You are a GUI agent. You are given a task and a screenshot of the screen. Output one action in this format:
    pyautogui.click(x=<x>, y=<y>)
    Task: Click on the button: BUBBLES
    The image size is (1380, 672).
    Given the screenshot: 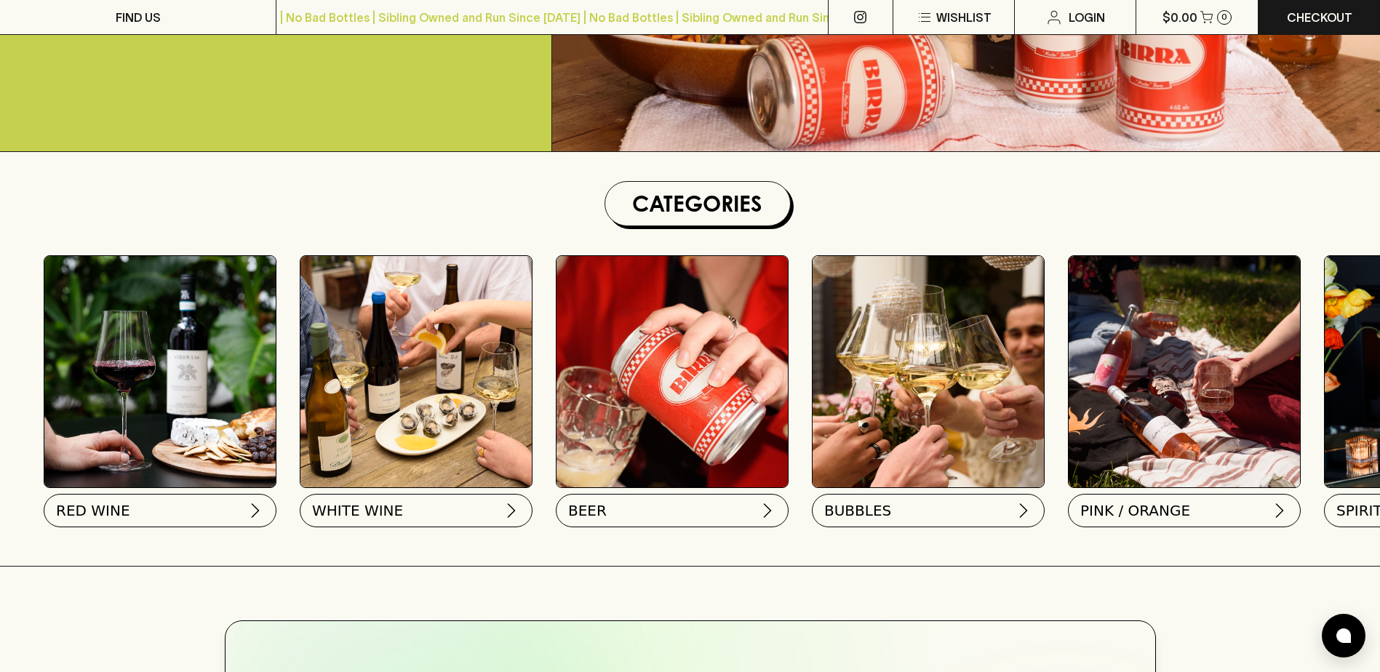 What is the action you would take?
    pyautogui.click(x=928, y=511)
    